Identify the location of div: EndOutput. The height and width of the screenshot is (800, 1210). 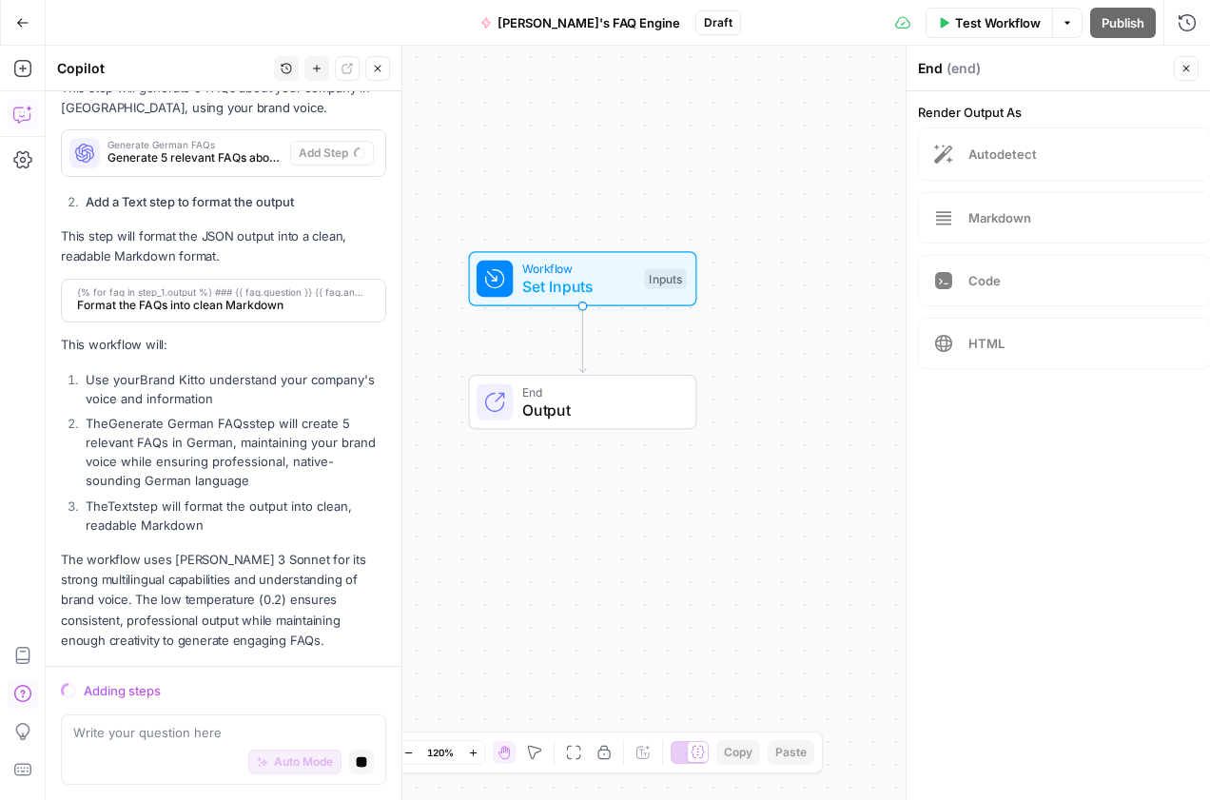
(583, 403).